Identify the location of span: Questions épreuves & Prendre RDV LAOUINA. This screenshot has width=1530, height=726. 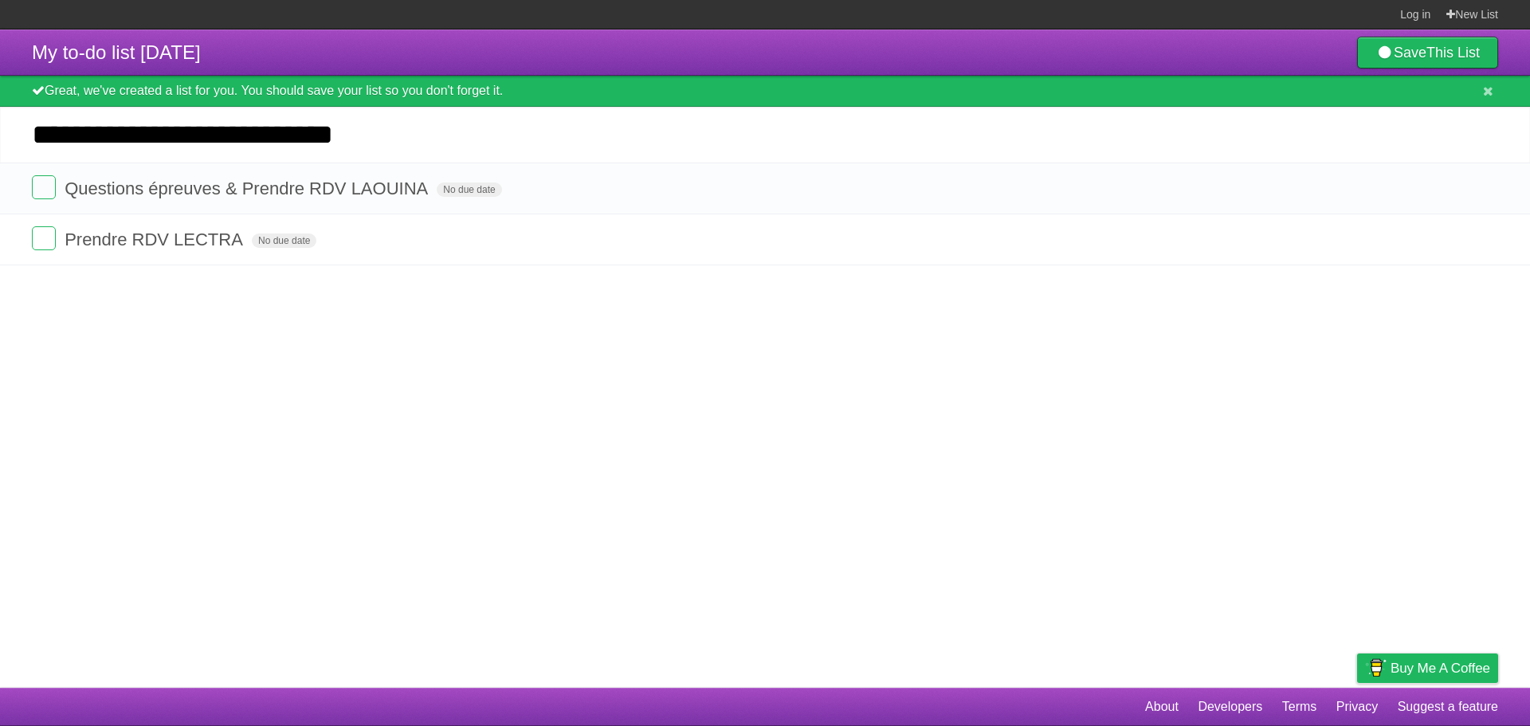
(248, 188).